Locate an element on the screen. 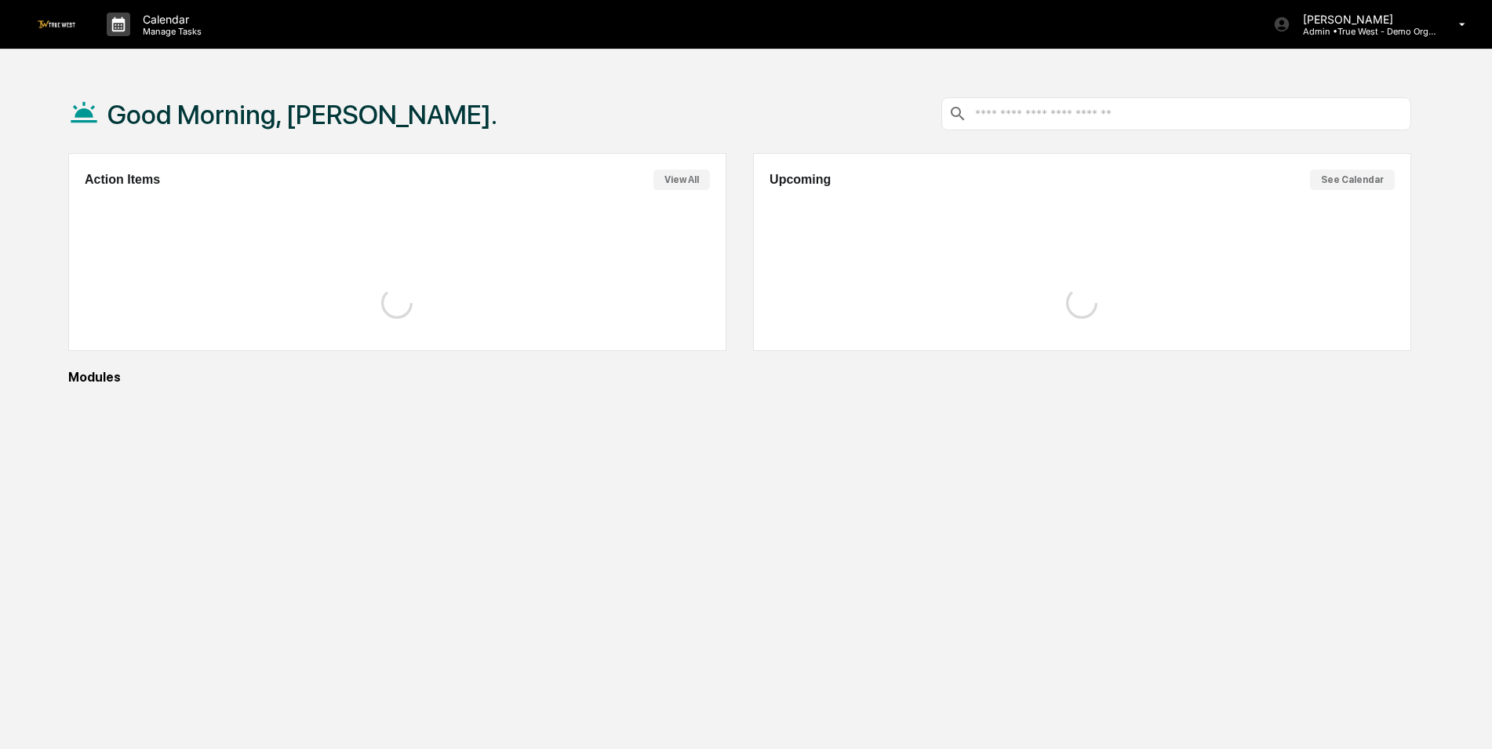 This screenshot has width=1492, height=749. h2: Upcoming is located at coordinates (800, 180).